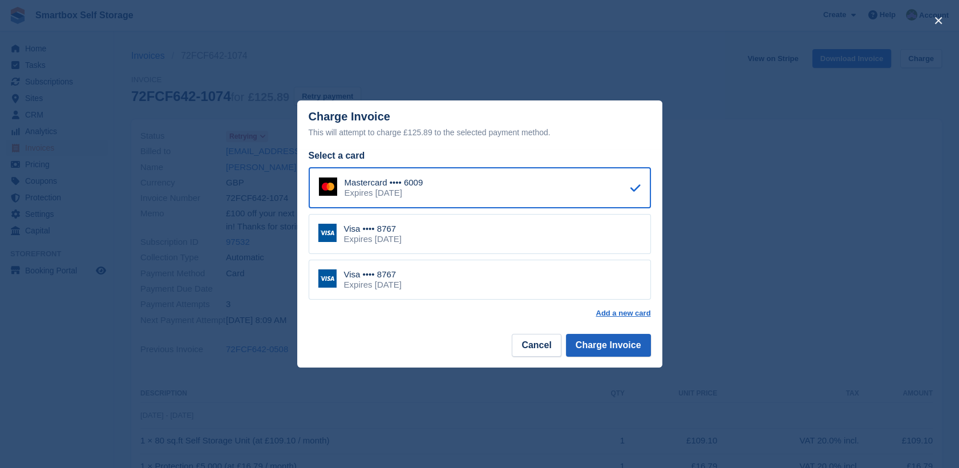  Describe the element at coordinates (480, 156) in the screenshot. I see `div: Select a card` at that location.